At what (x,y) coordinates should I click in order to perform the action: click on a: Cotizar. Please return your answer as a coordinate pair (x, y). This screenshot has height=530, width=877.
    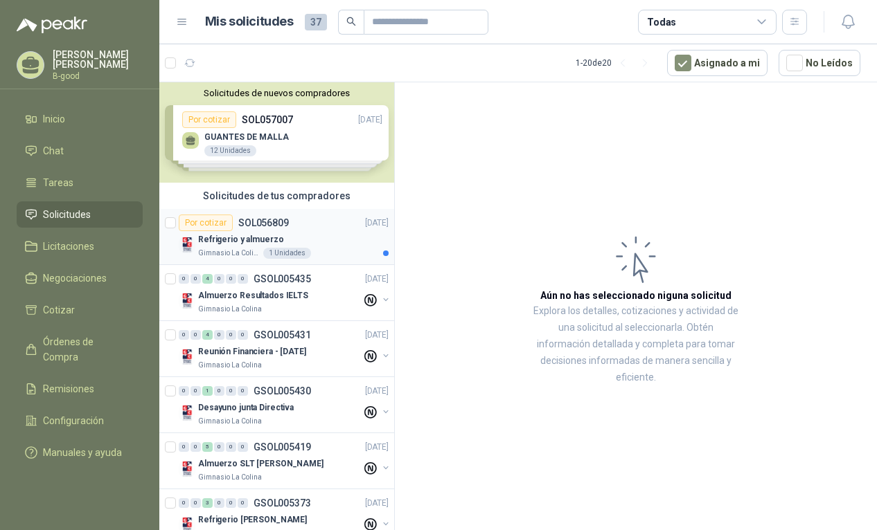
    Looking at the image, I should click on (80, 310).